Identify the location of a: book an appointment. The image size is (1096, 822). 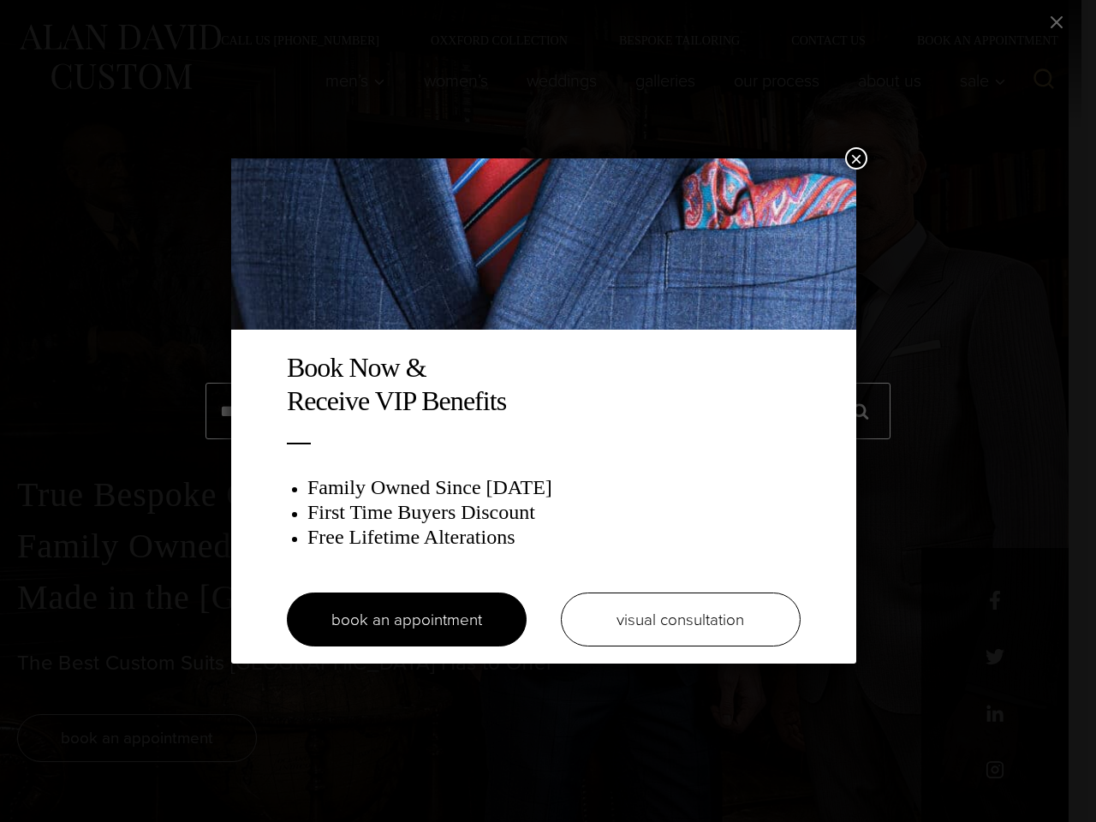
(407, 619).